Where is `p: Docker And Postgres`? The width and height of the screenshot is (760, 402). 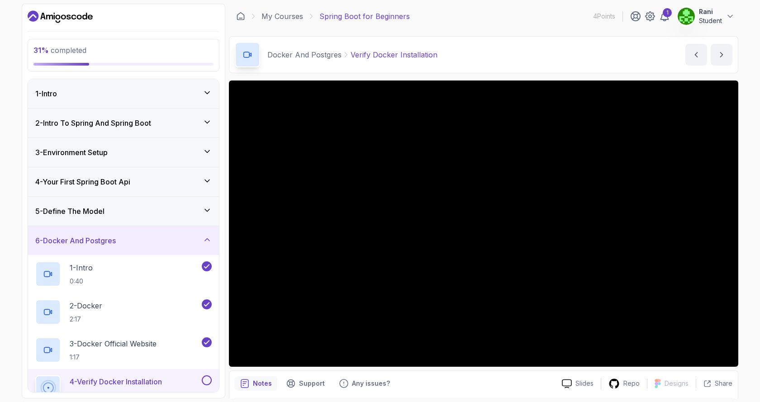
p: Docker And Postgres is located at coordinates (304, 55).